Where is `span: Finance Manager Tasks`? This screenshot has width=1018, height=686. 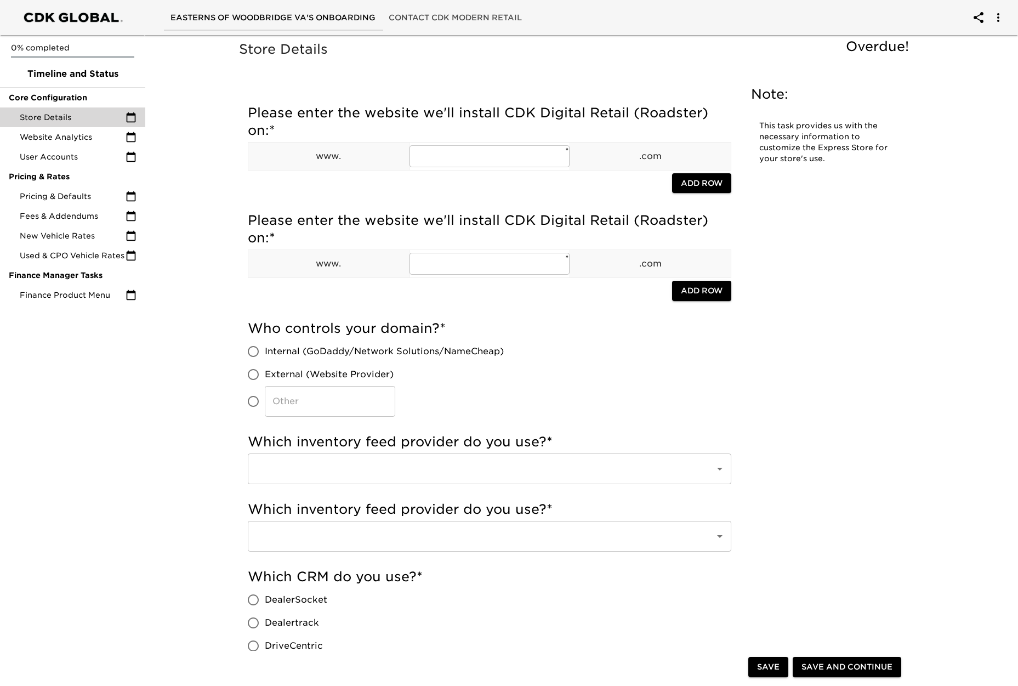 span: Finance Manager Tasks is located at coordinates (72, 275).